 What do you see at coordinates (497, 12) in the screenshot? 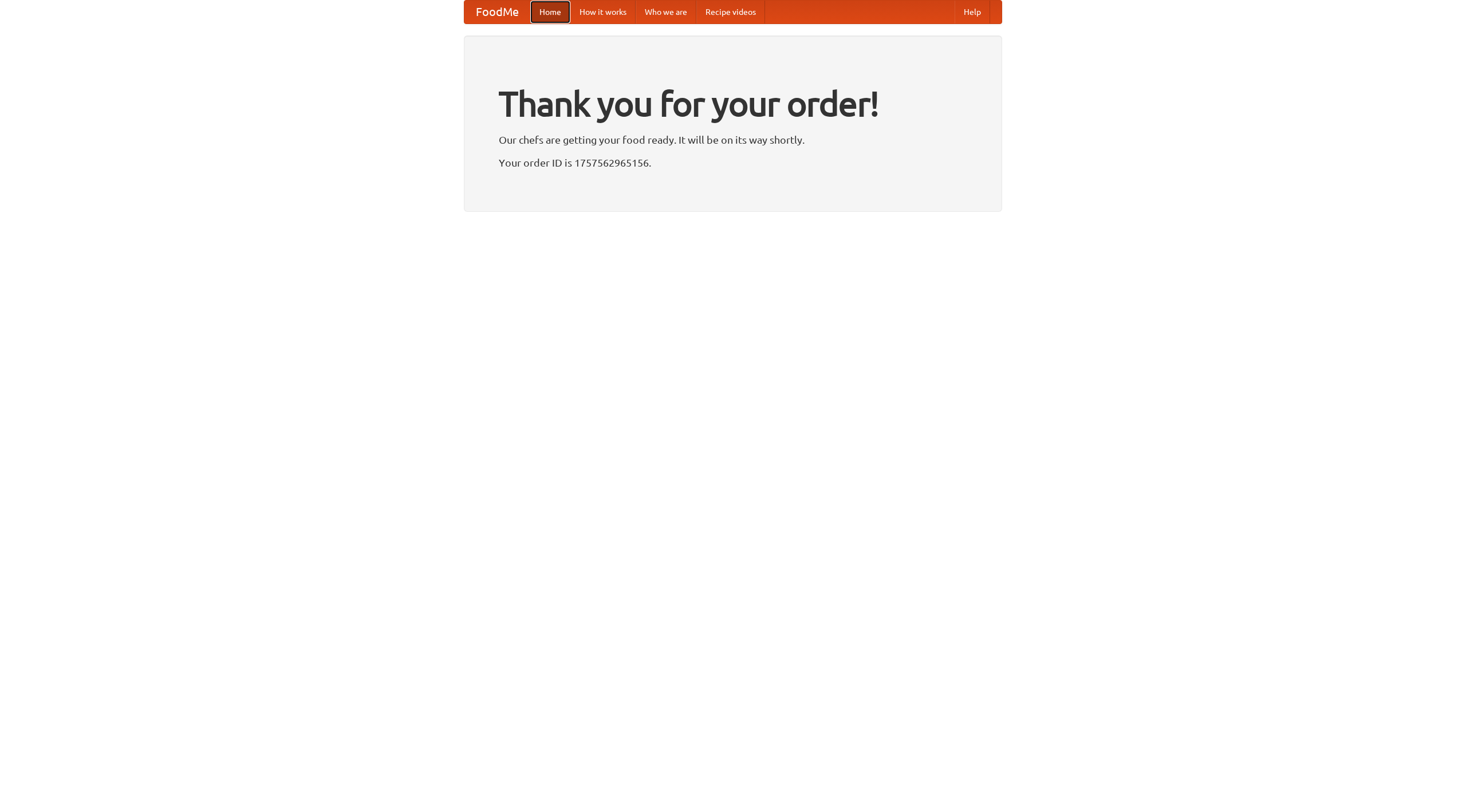
I see `a: FoodMe` at bounding box center [497, 12].